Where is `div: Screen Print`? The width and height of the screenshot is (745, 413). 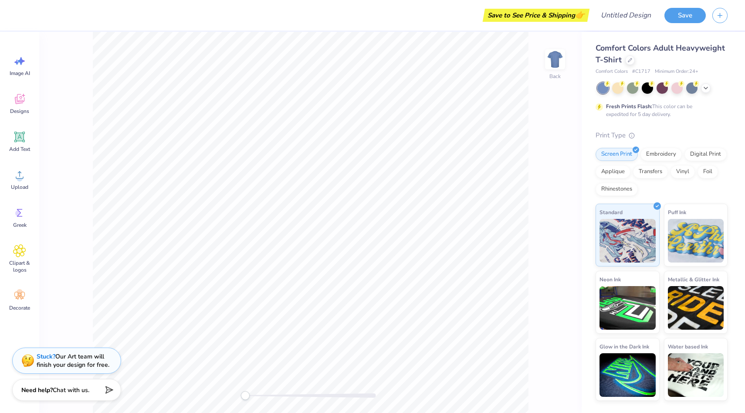 div: Screen Print is located at coordinates (617, 154).